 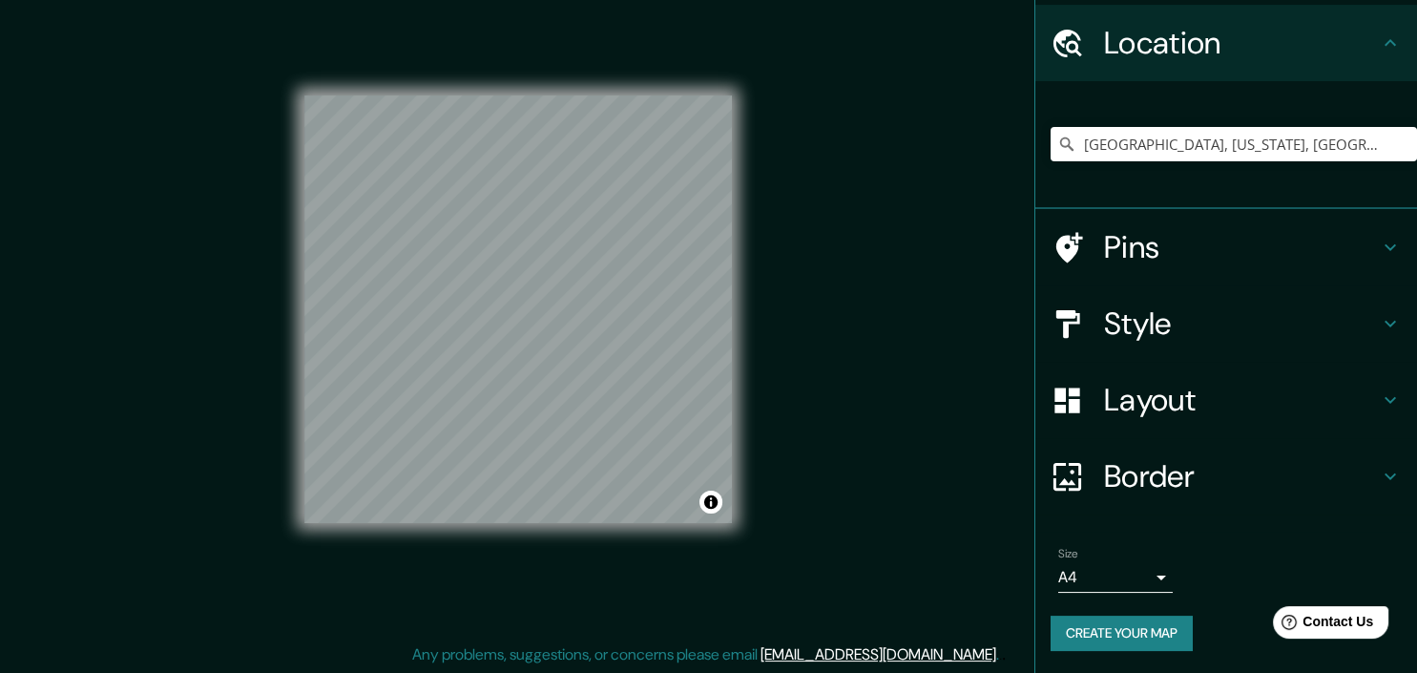 What do you see at coordinates (705, 655) in the screenshot?
I see `p: Any problems, suggestions, or concerns please email .` at bounding box center [705, 655].